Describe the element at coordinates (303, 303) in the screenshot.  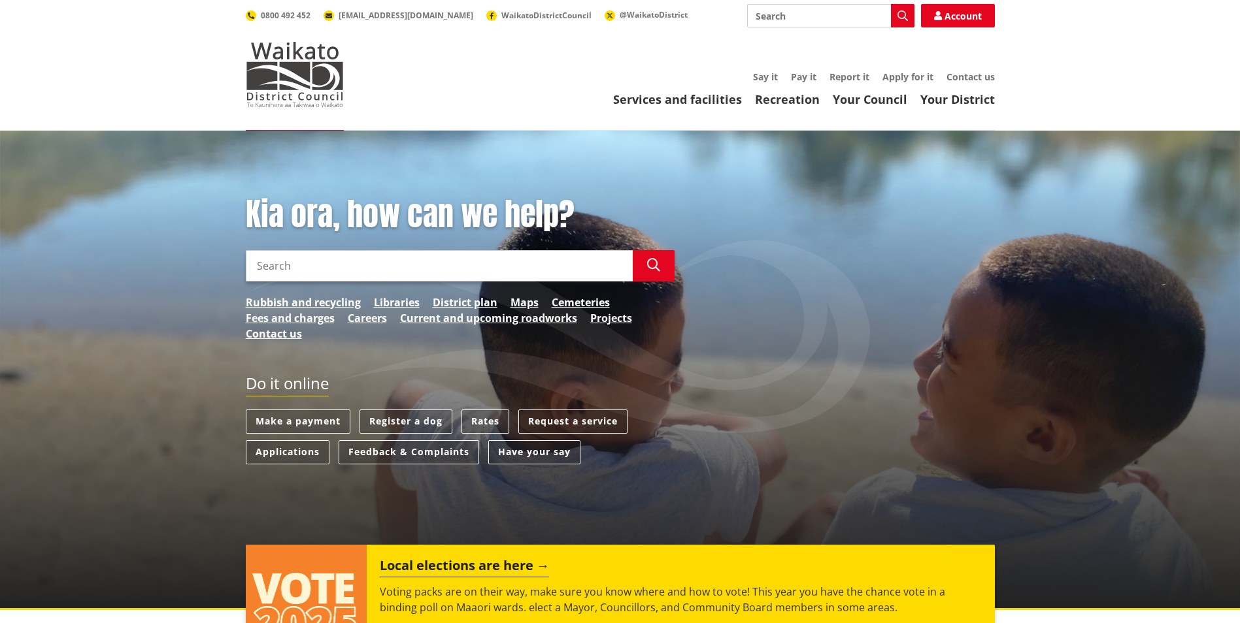
I see `a: Rubbish and recycling` at that location.